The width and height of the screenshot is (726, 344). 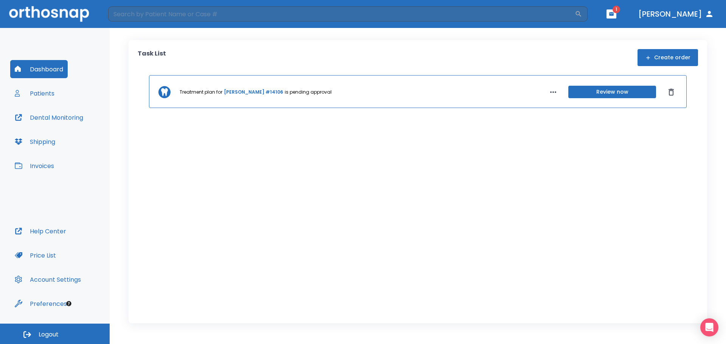 I want to click on button: Account Settings, so click(x=48, y=280).